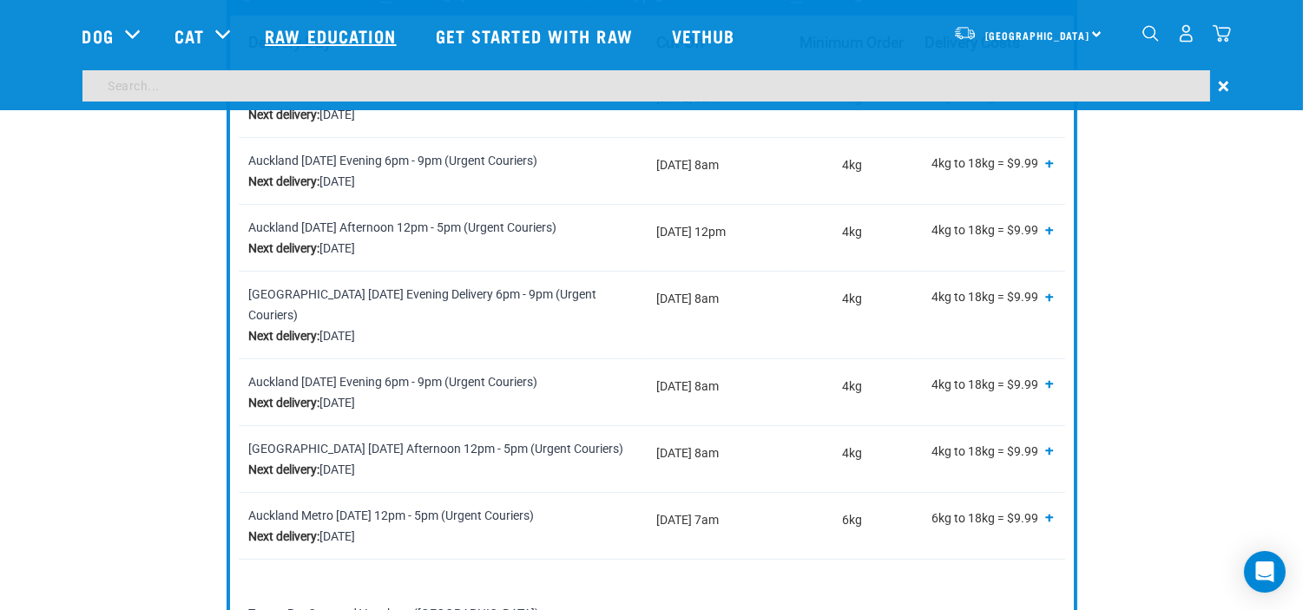 The height and width of the screenshot is (610, 1303). I want to click on a: Cat, so click(189, 36).